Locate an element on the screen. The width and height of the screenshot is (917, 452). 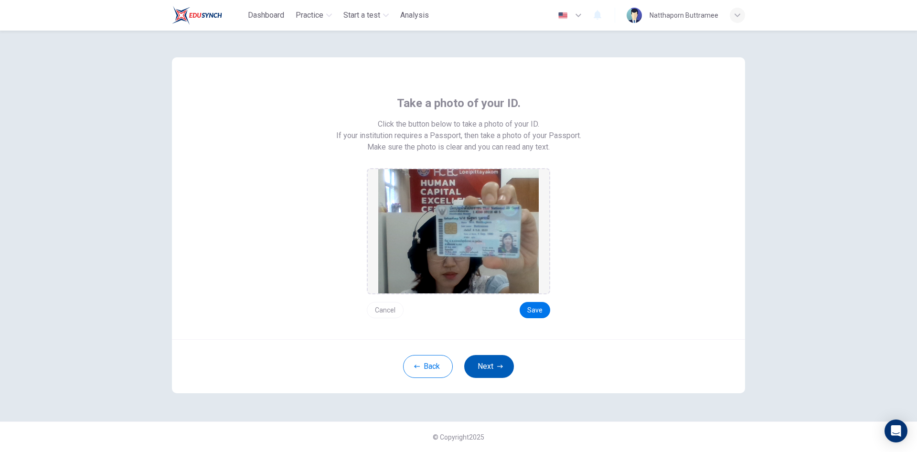
span: Make sure the photo is clear and you can read any text. is located at coordinates (459, 147).